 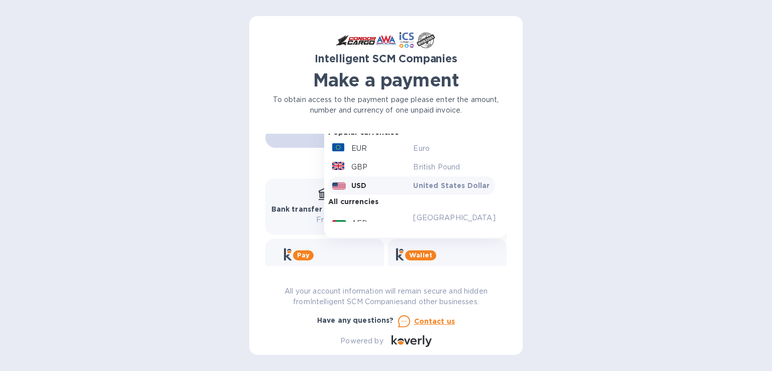 What do you see at coordinates (435, 321) in the screenshot?
I see `u: Contact us` at bounding box center [435, 321].